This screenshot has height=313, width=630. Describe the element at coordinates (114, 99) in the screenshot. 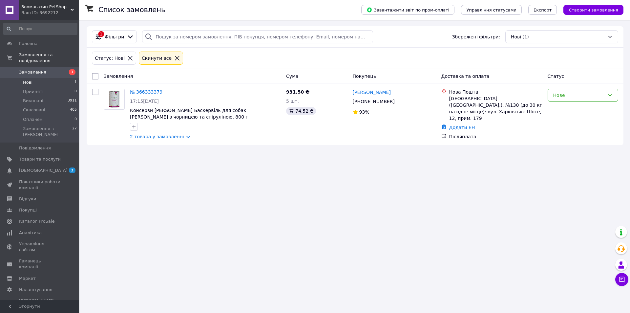

I see `a: Фото товару` at that location.